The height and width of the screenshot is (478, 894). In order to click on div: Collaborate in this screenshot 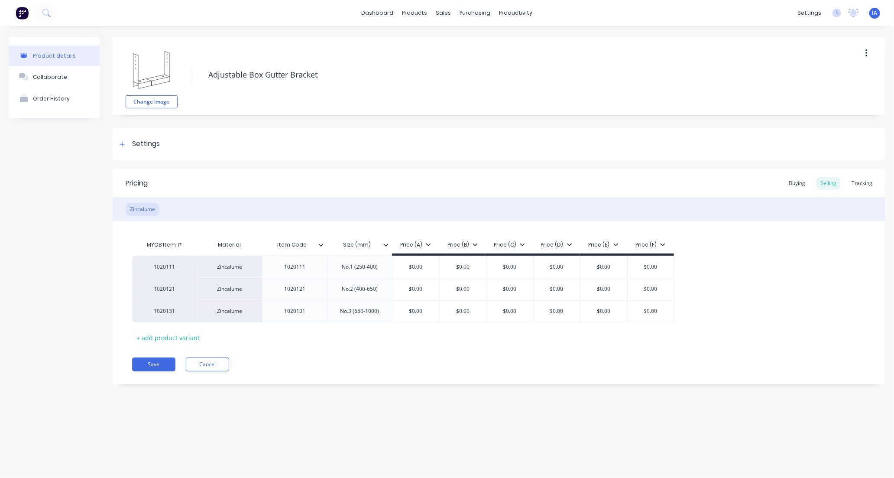, I will do `click(50, 77)`.